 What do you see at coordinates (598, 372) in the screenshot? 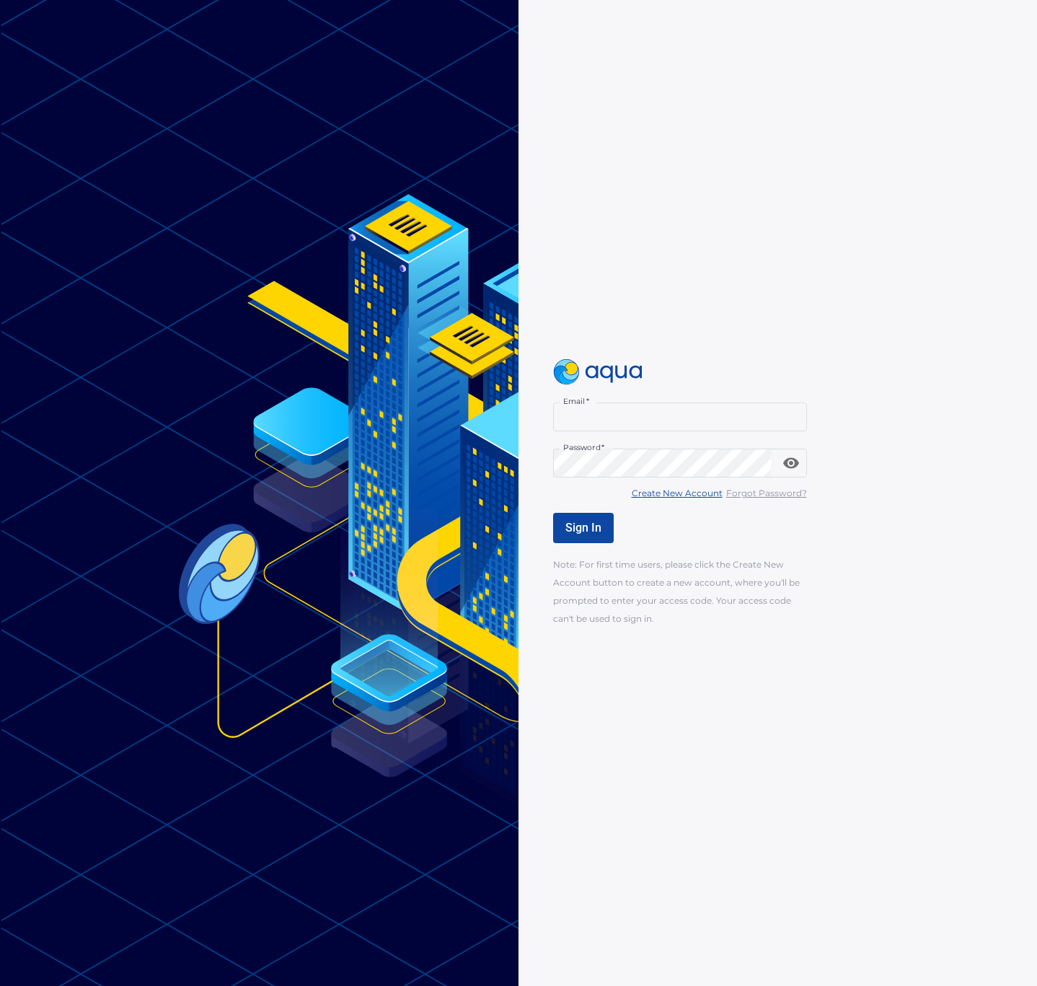
I see `img: logo` at bounding box center [598, 372].